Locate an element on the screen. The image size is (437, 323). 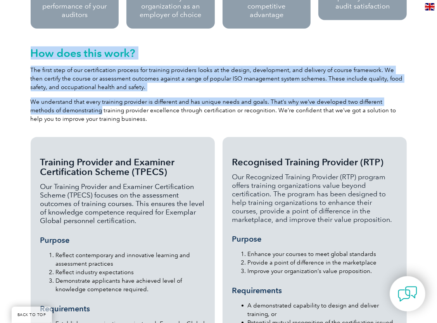
a: BACK TO TOP is located at coordinates (32, 315).